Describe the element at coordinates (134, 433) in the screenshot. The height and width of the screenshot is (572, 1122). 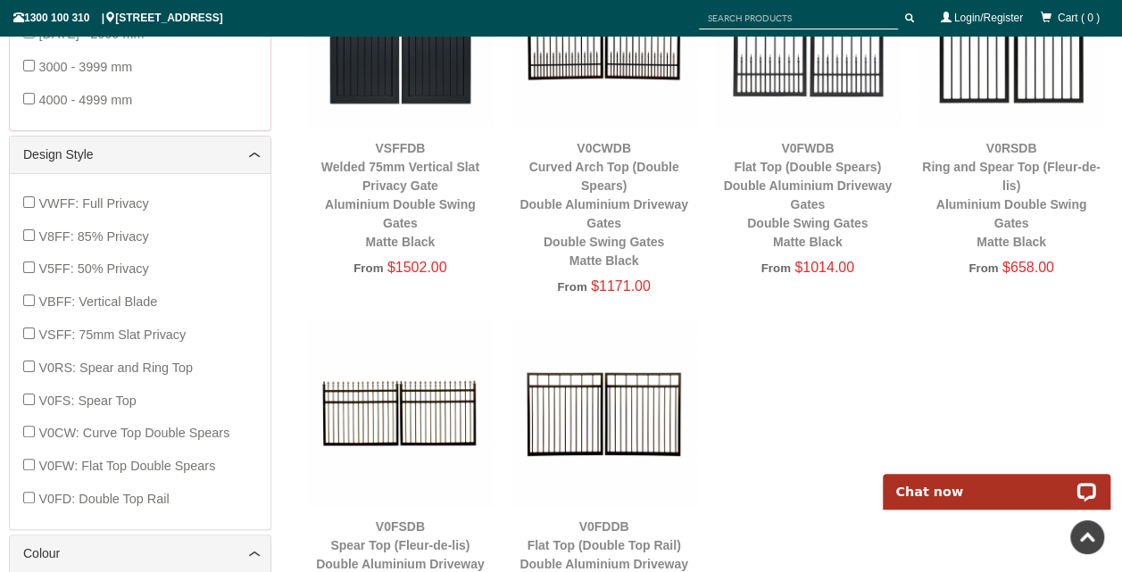
I see `span: V0CW: Curve Top Double Spears` at that location.